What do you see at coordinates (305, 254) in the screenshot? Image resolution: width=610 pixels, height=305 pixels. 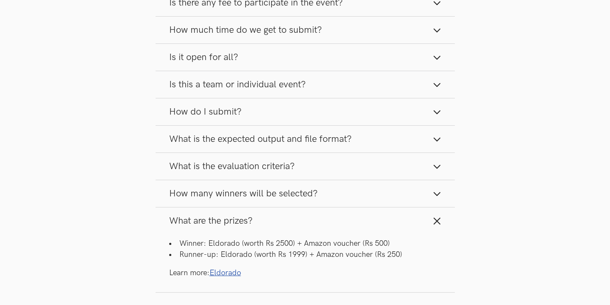 I see `li: Runner-up: Eldorado (worth Rs 1999) + Amazon voucher (Rs 250)` at bounding box center [305, 254].